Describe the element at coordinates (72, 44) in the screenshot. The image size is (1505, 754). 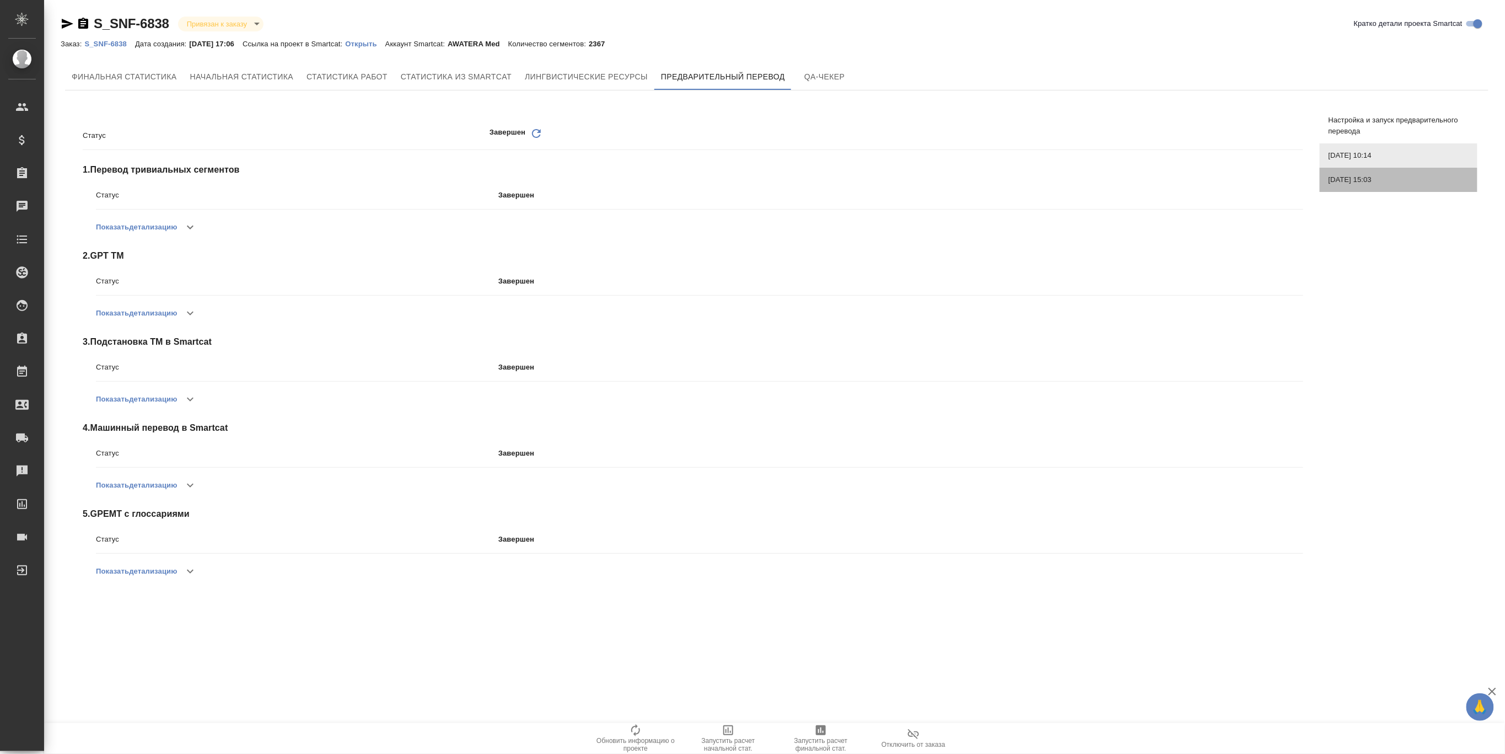
I see `p: Заказ:` at that location.